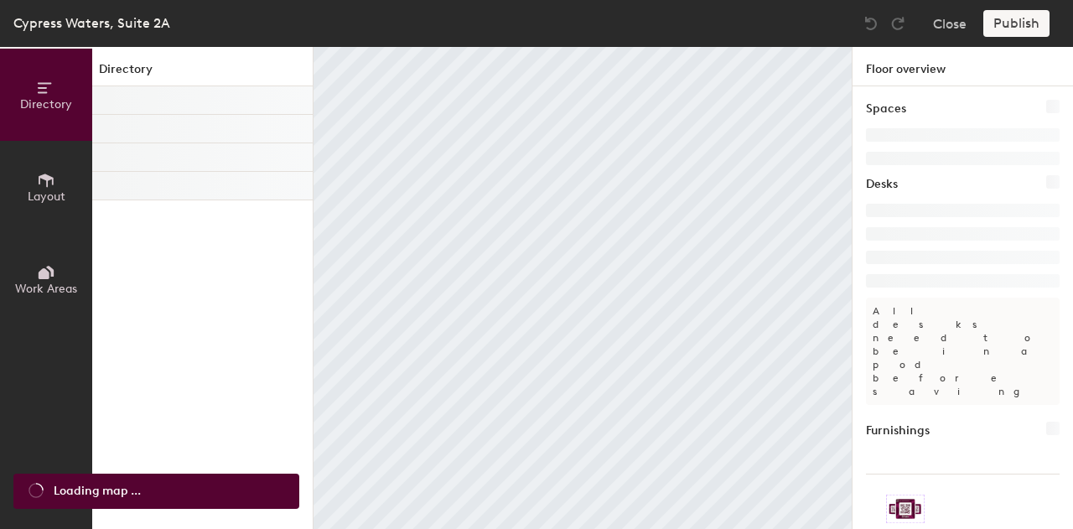  Describe the element at coordinates (91, 23) in the screenshot. I see `div: Cypress Waters, Suite 2A` at that location.